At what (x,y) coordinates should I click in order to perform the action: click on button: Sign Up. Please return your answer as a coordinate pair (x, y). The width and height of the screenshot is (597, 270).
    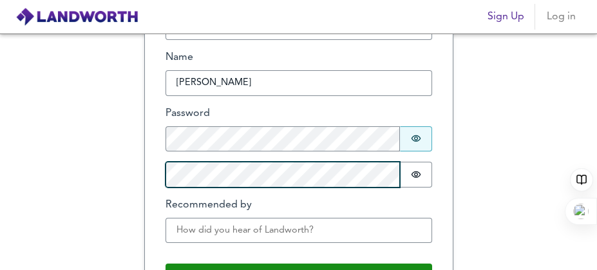
    Looking at the image, I should click on (506, 17).